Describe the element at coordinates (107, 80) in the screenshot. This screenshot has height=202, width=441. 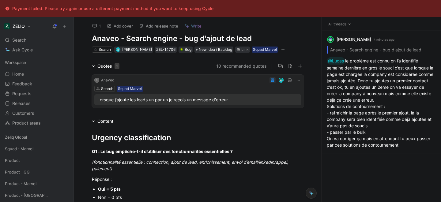
I see `div: Anaveo` at that location.